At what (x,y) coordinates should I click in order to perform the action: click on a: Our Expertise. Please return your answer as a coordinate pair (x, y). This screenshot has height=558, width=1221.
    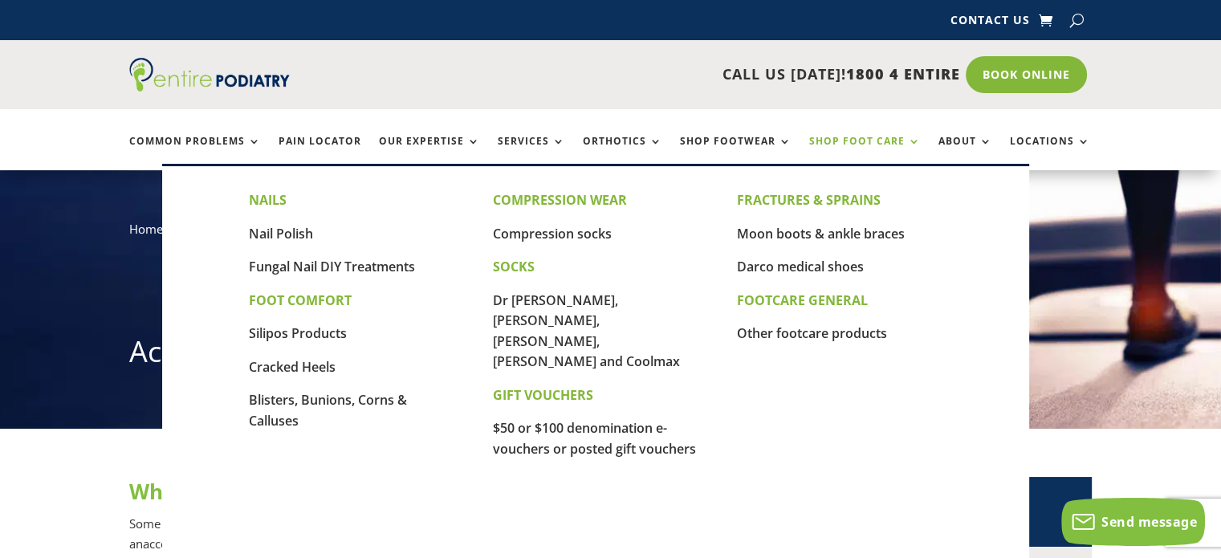
    Looking at the image, I should click on (429, 152).